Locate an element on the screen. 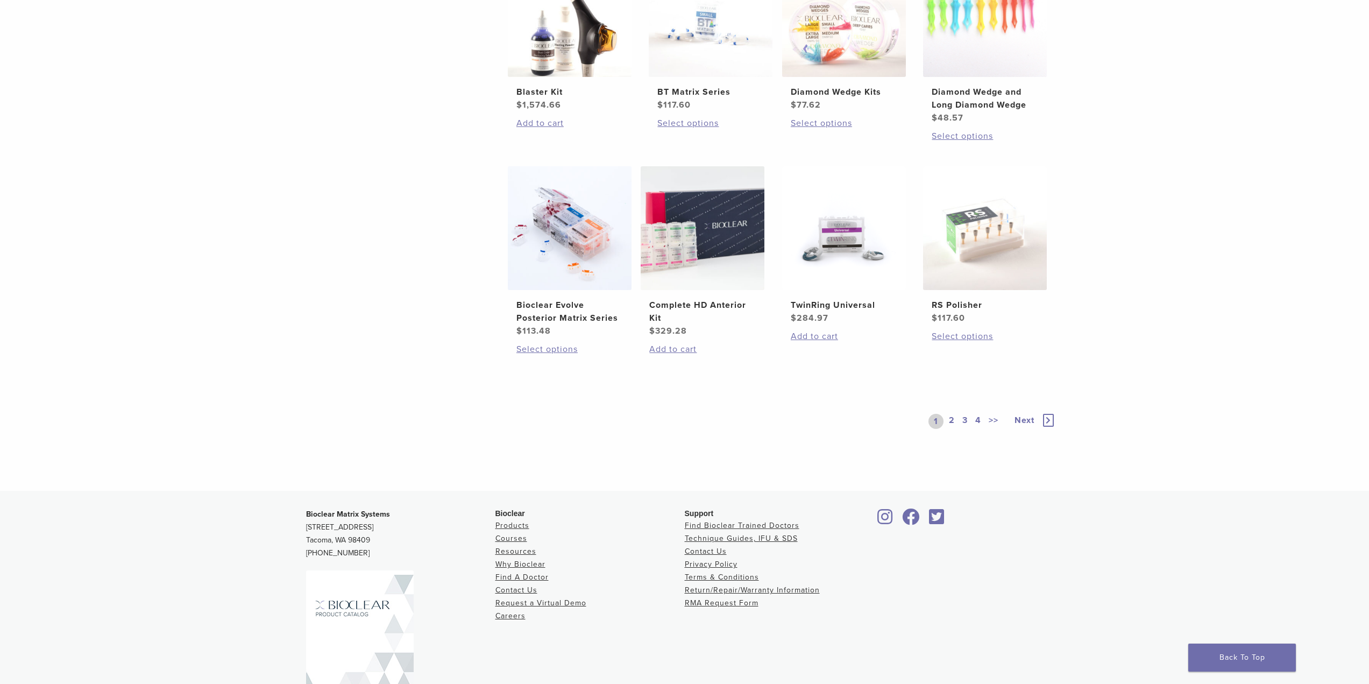 The height and width of the screenshot is (684, 1369). a: Why Bioclear is located at coordinates (520, 564).